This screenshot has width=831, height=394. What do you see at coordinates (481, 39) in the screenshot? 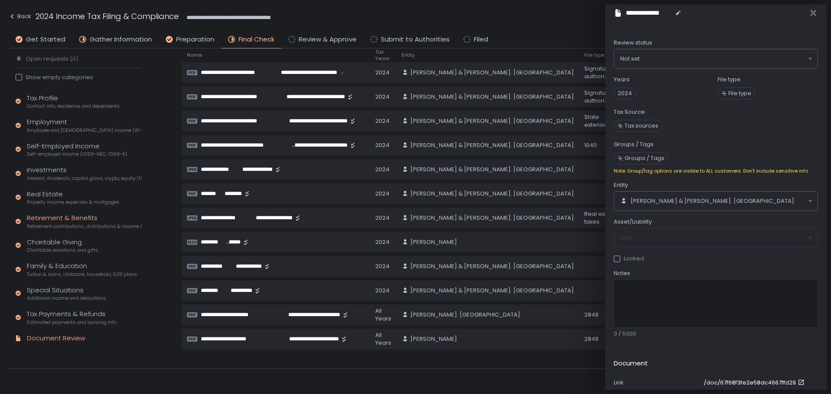
I see `span: Filed` at bounding box center [481, 39].